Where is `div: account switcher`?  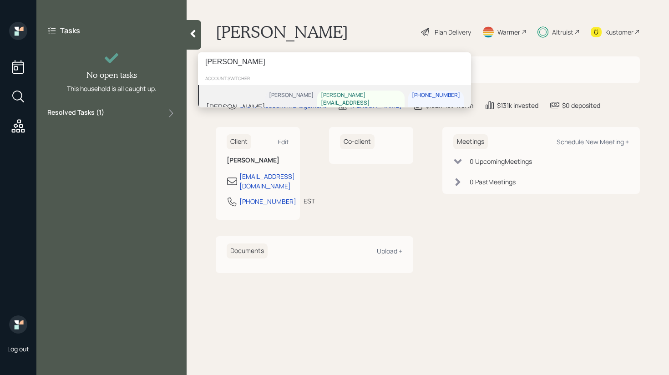
div: account switcher is located at coordinates (334, 78).